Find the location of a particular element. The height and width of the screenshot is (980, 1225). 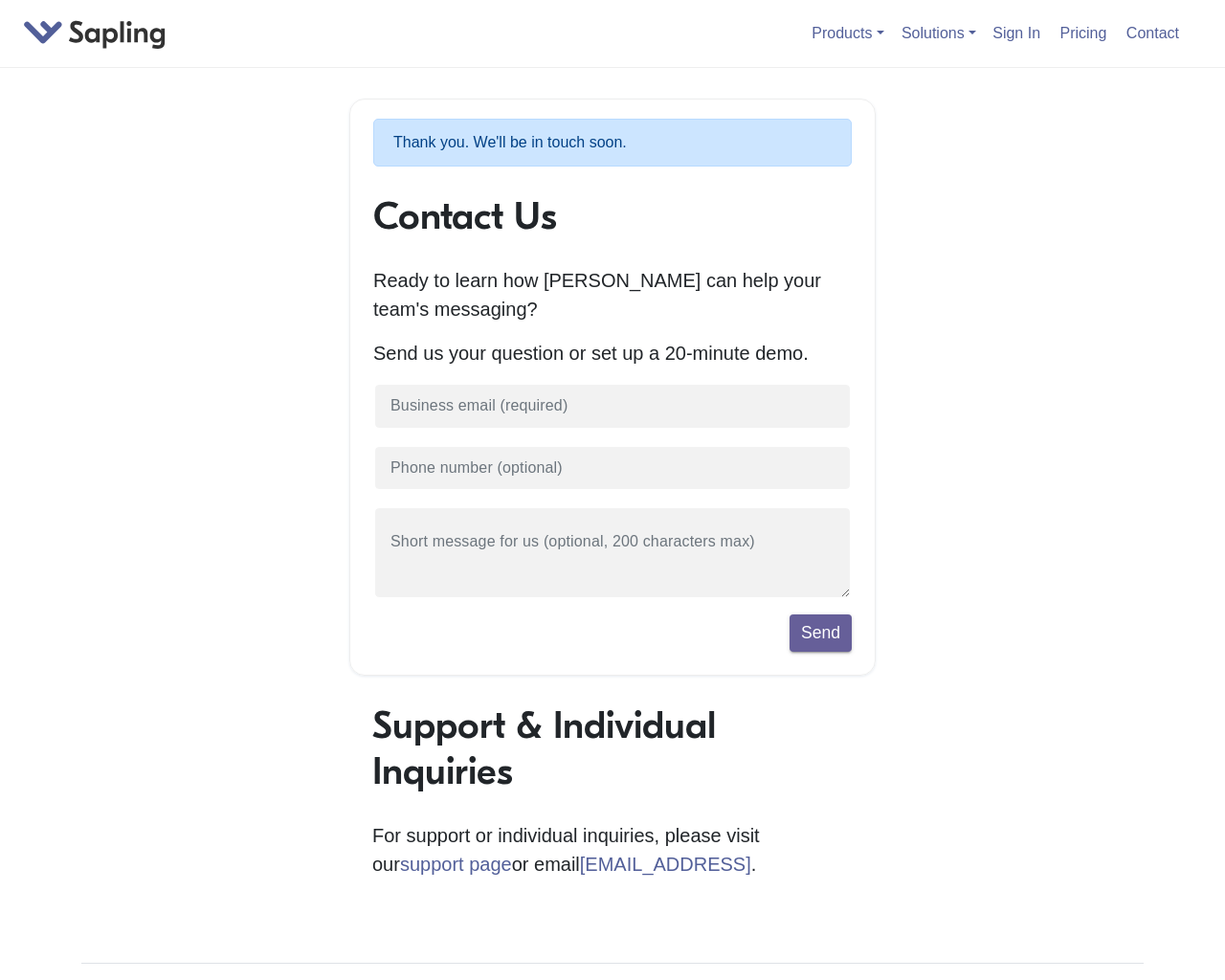

p: For support or individual inquiries, please visit our or email . is located at coordinates (613, 850).